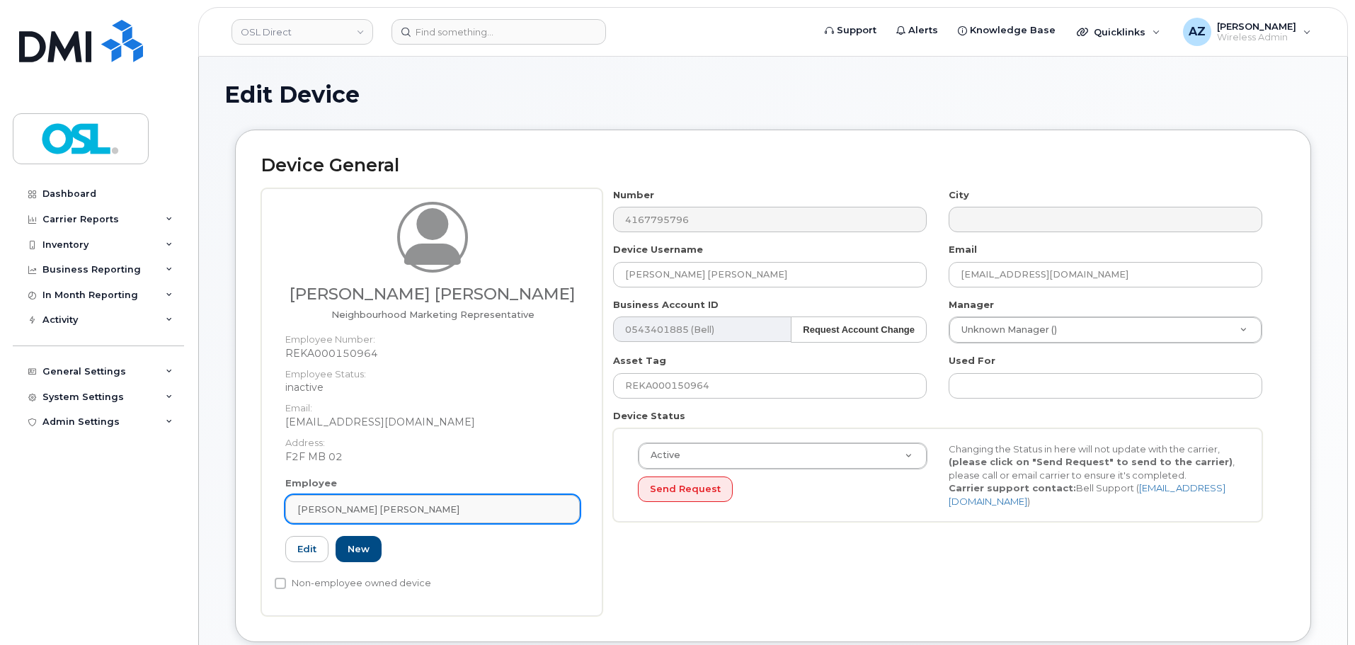  What do you see at coordinates (958, 195) in the screenshot?
I see `label: City` at bounding box center [958, 195].